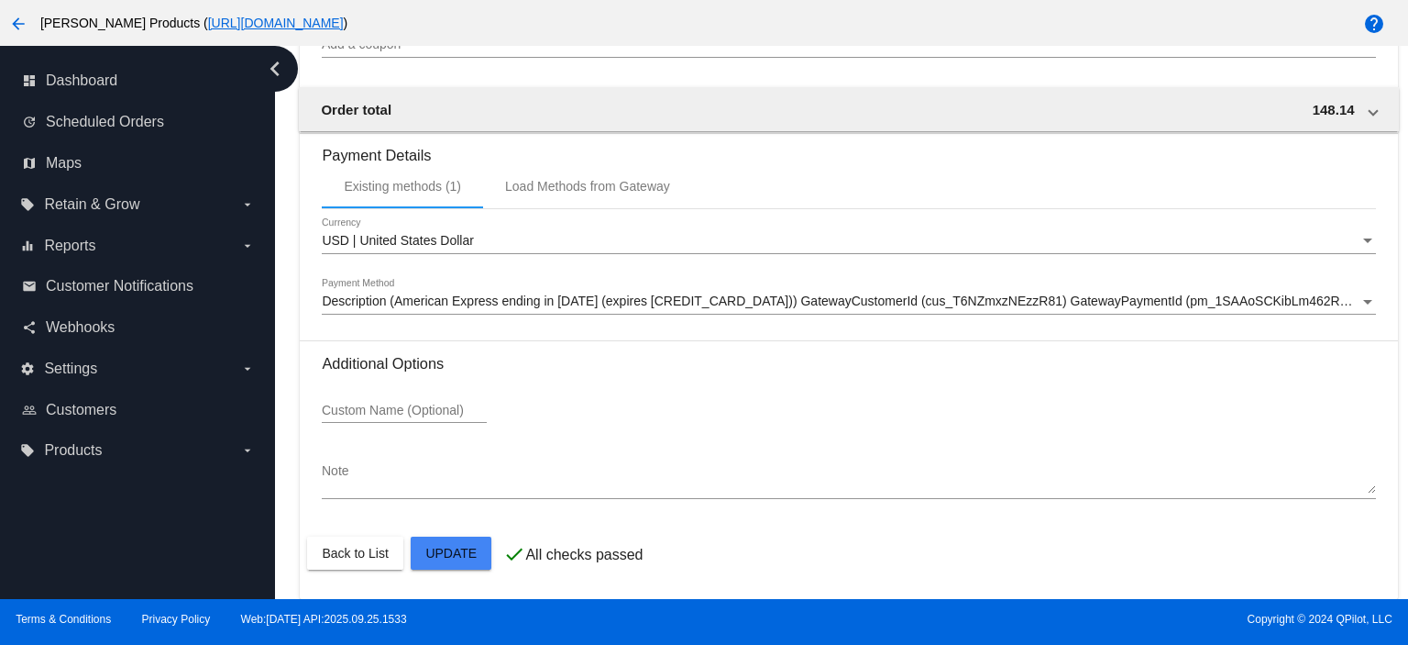 Image resolution: width=1408 pixels, height=645 pixels. What do you see at coordinates (848, 241) in the screenshot?
I see `mat-select: Currency` at bounding box center [848, 241].